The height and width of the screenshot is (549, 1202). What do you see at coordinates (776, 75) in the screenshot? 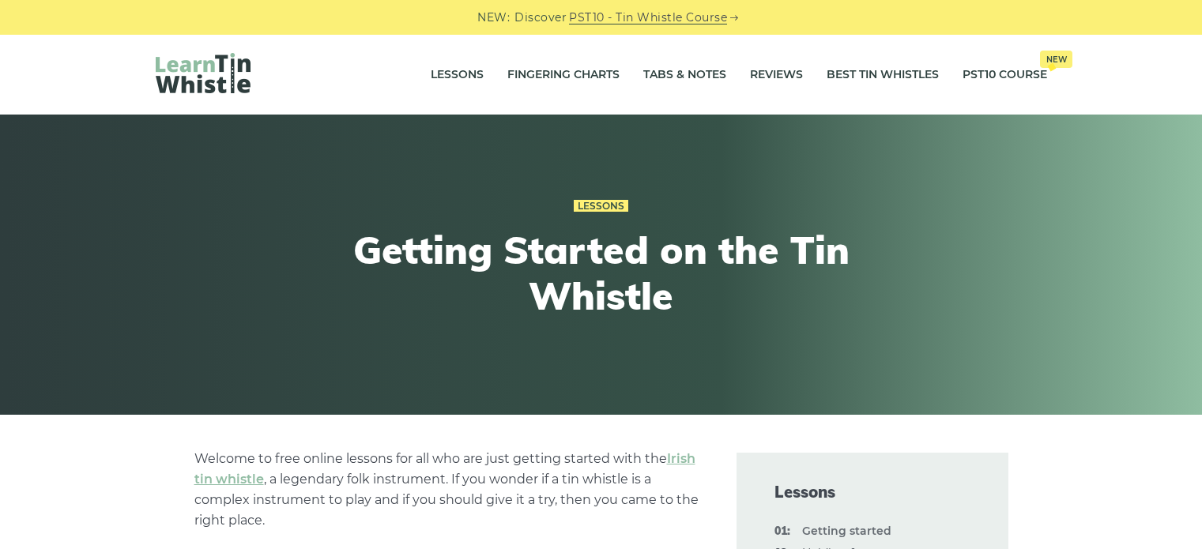
I see `a: Reviews` at bounding box center [776, 75].